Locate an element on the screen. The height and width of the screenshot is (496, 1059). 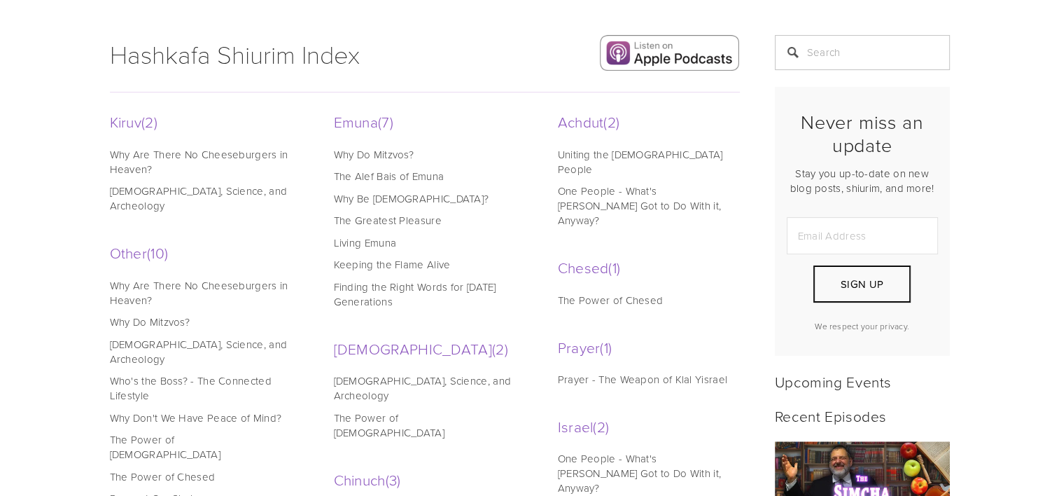
a: Achdut2 is located at coordinates (649, 121).